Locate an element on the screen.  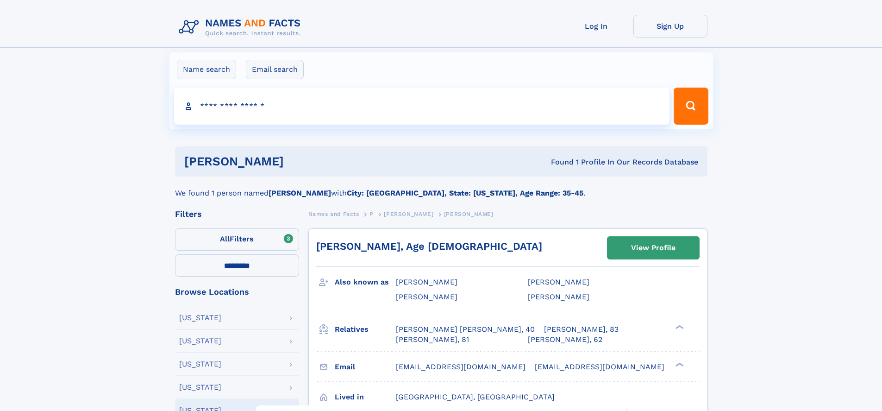
button: Search Button is located at coordinates (691, 106).